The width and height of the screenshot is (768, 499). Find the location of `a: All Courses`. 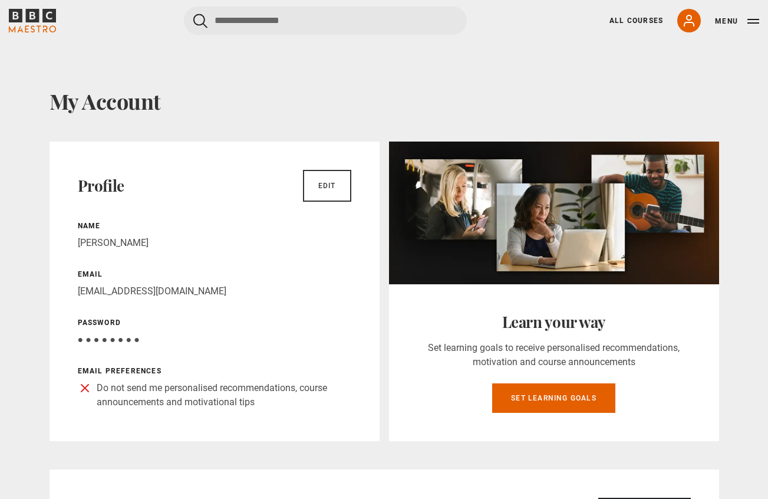

a: All Courses is located at coordinates (636, 21).